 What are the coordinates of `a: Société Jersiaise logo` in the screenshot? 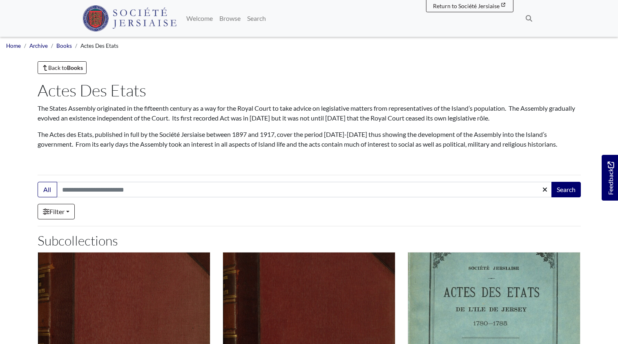 It's located at (129, 18).